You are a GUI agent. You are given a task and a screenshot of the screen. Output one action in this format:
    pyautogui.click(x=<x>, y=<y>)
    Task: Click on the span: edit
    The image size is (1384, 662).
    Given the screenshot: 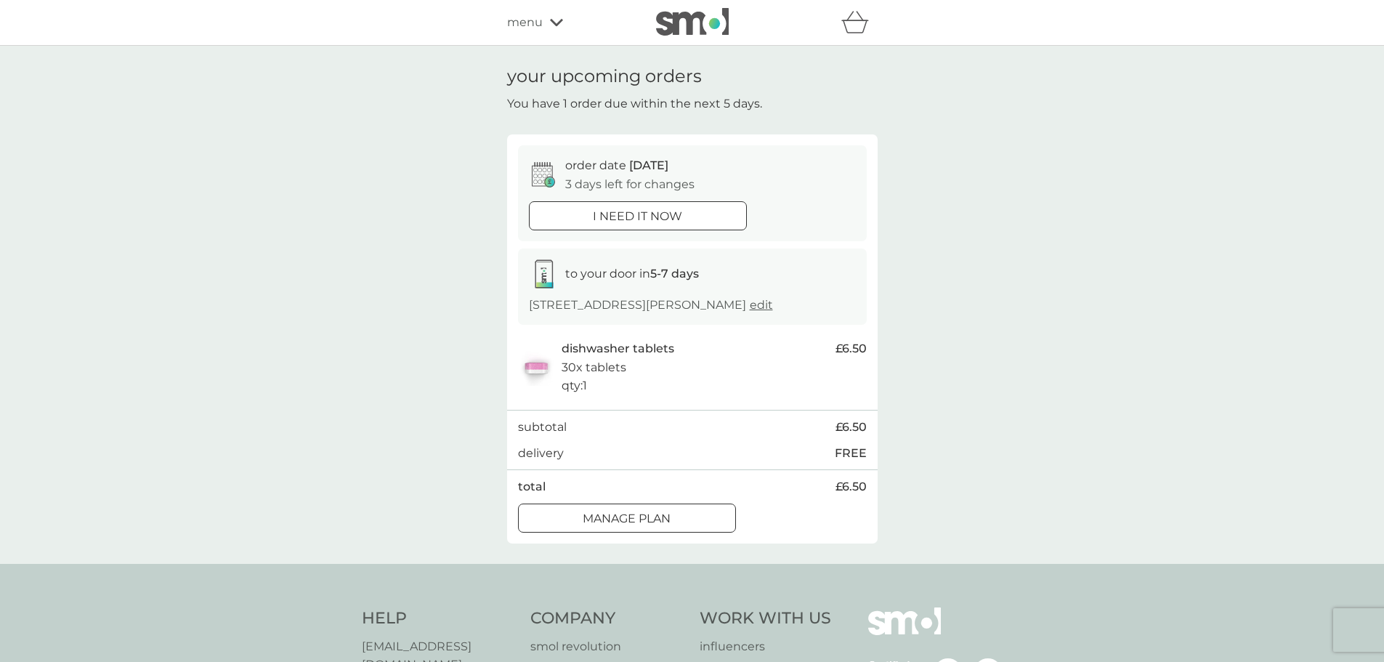 What is the action you would take?
    pyautogui.click(x=761, y=304)
    